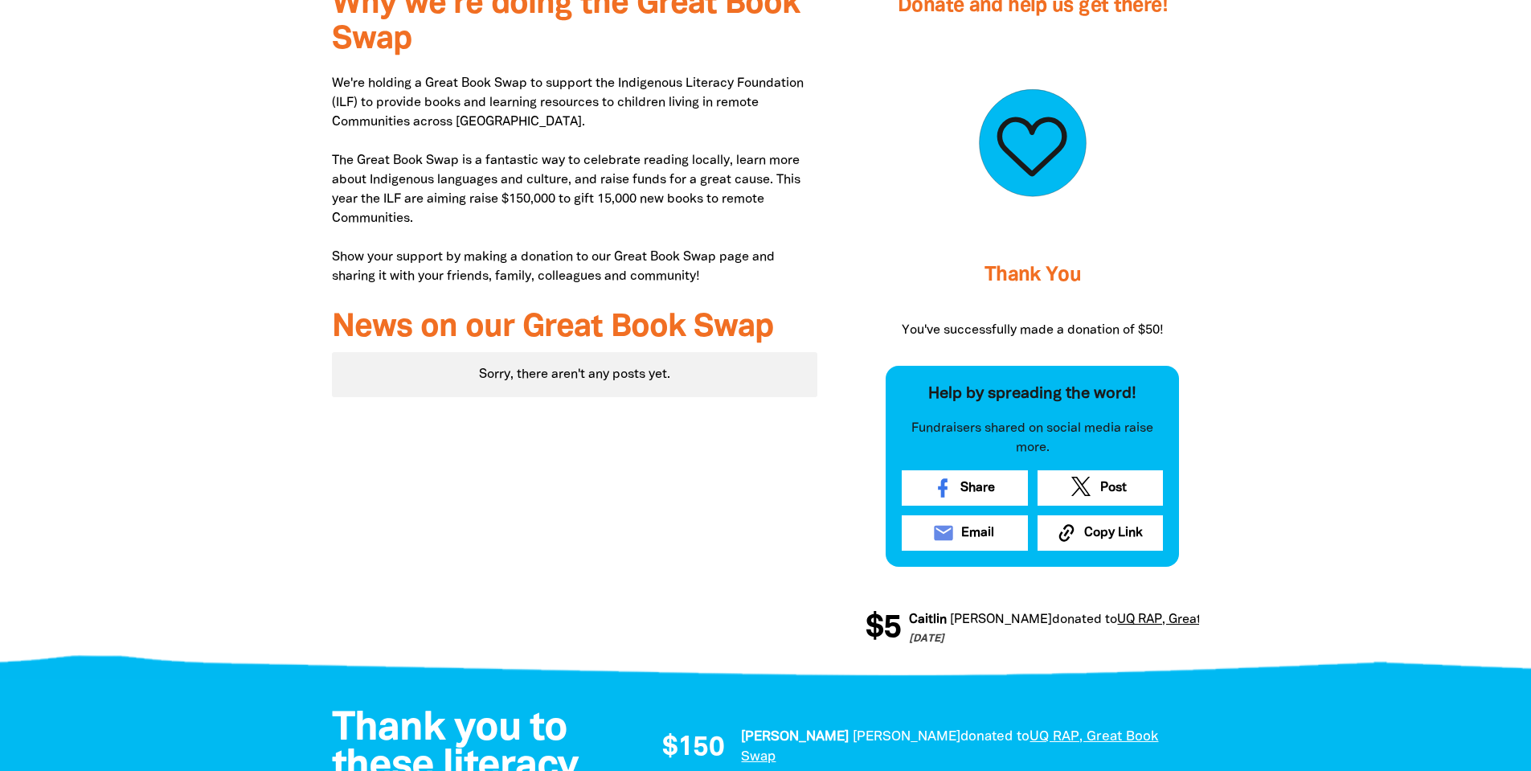  Describe the element at coordinates (1032, 438) in the screenshot. I see `p: Fundraisers shared on social media raise more.` at that location.